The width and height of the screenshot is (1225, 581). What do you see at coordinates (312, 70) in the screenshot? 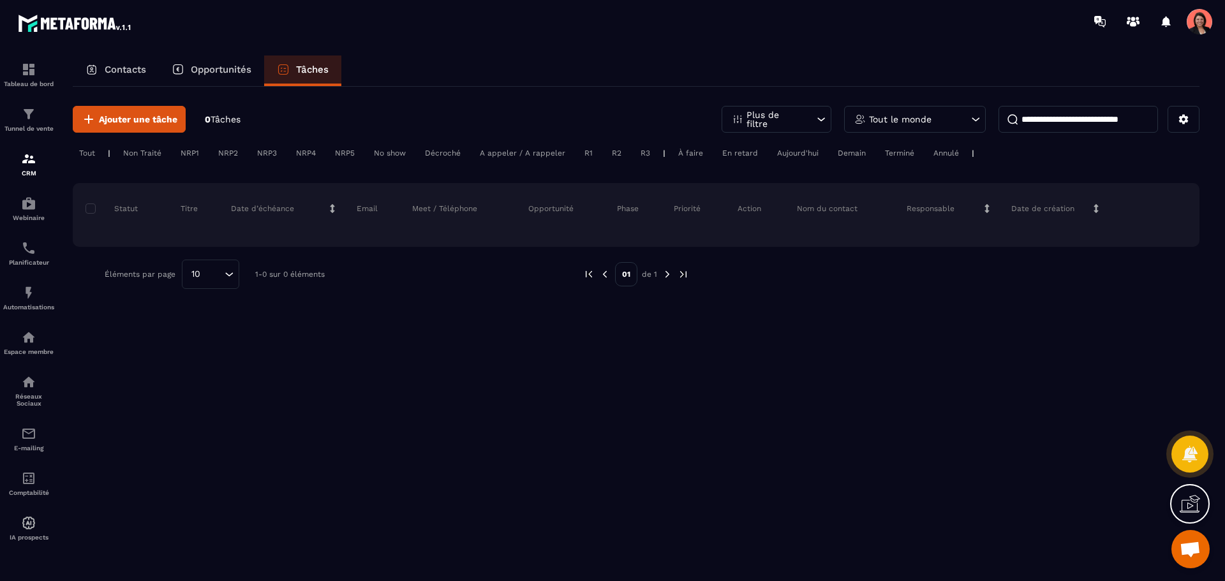
I see `p: Tâches` at bounding box center [312, 70].